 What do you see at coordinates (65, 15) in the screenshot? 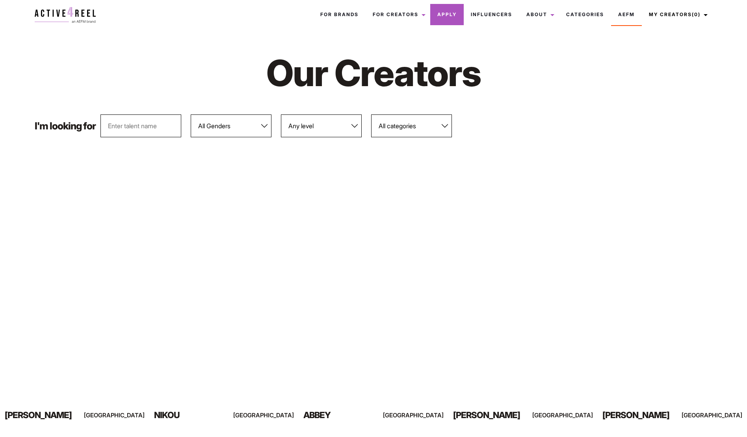
I see `img: a4r-logo.svg` at bounding box center [65, 15].